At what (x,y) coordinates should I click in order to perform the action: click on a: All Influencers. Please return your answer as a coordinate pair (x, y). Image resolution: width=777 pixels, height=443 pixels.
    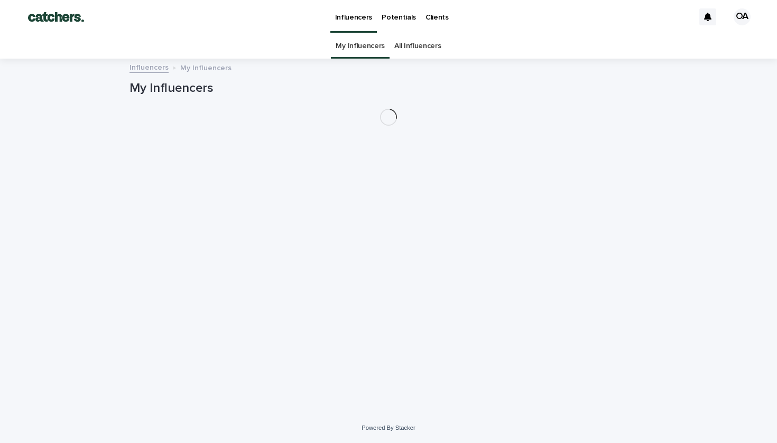
    Looking at the image, I should click on (417, 46).